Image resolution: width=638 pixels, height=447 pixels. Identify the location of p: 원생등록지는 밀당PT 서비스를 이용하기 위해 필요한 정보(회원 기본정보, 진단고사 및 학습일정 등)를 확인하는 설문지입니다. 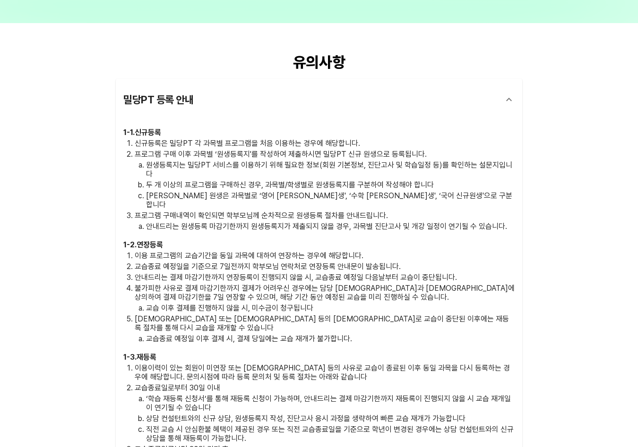
(330, 170).